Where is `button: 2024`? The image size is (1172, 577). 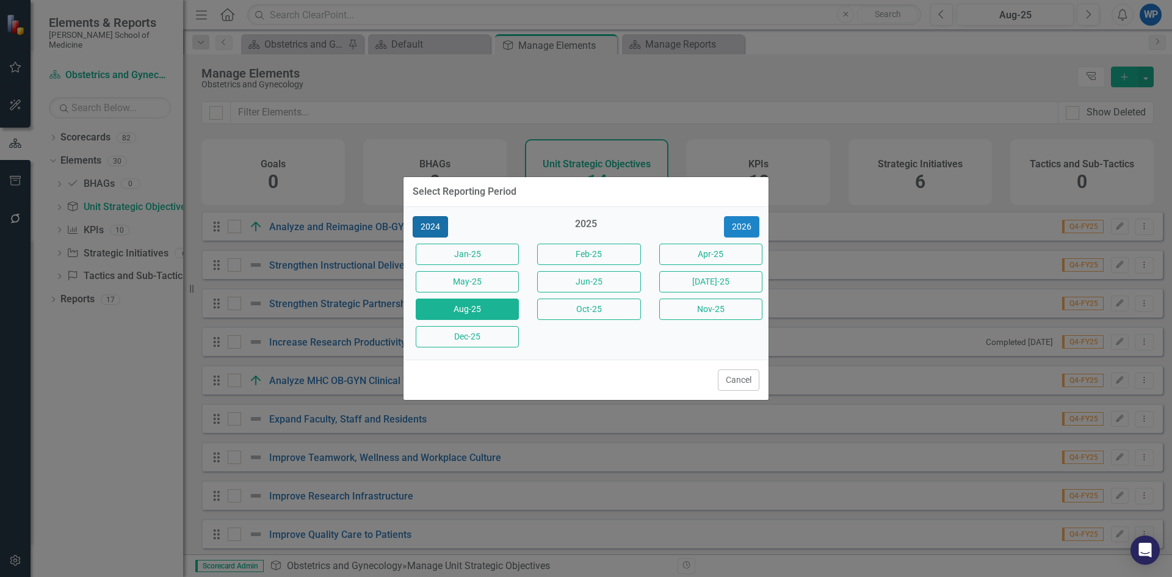
button: 2024 is located at coordinates (430, 226).